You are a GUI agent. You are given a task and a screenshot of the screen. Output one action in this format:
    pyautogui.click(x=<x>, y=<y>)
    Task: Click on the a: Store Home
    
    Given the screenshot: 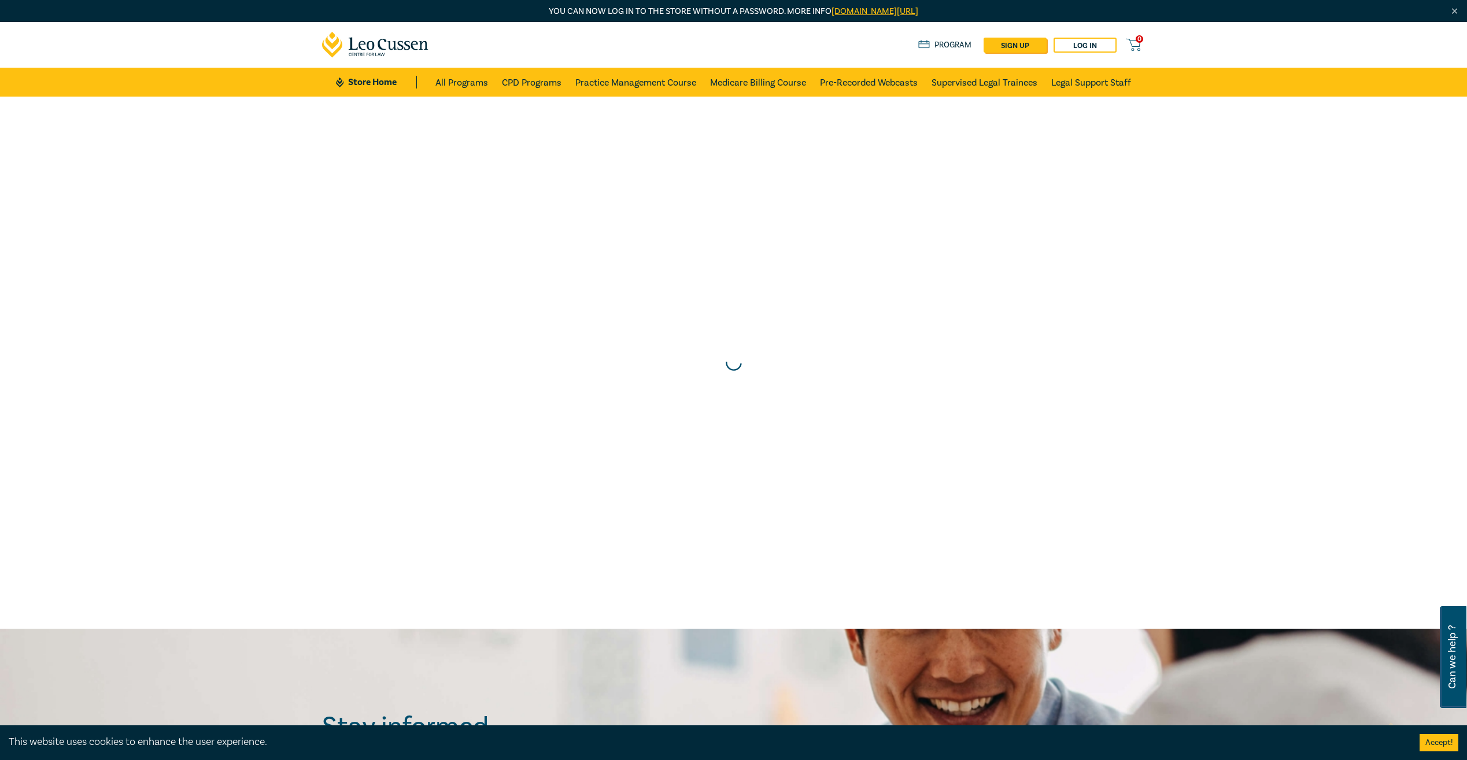 What is the action you would take?
    pyautogui.click(x=376, y=82)
    